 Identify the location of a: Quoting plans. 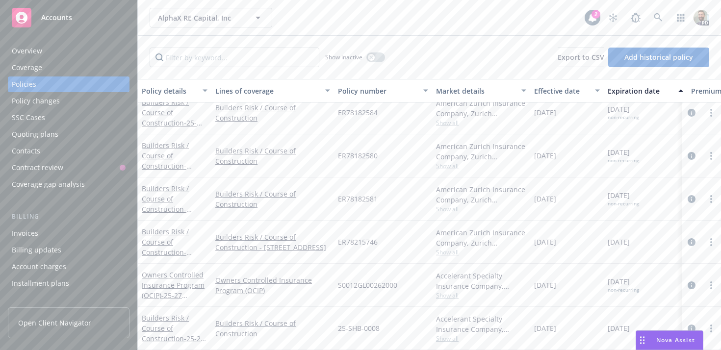
(69, 134).